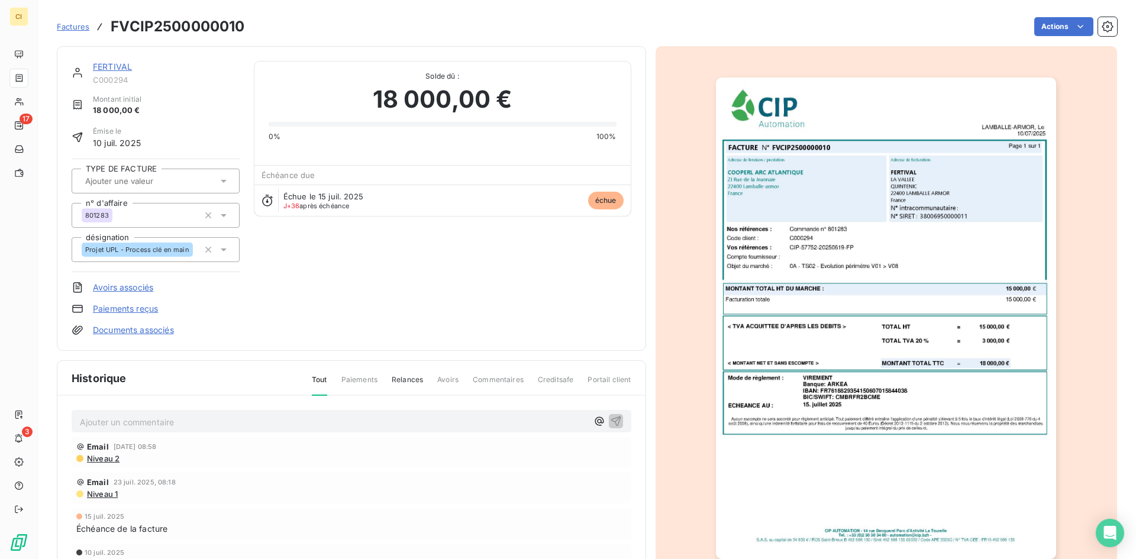 This screenshot has height=559, width=1136. I want to click on span: Relances, so click(407, 384).